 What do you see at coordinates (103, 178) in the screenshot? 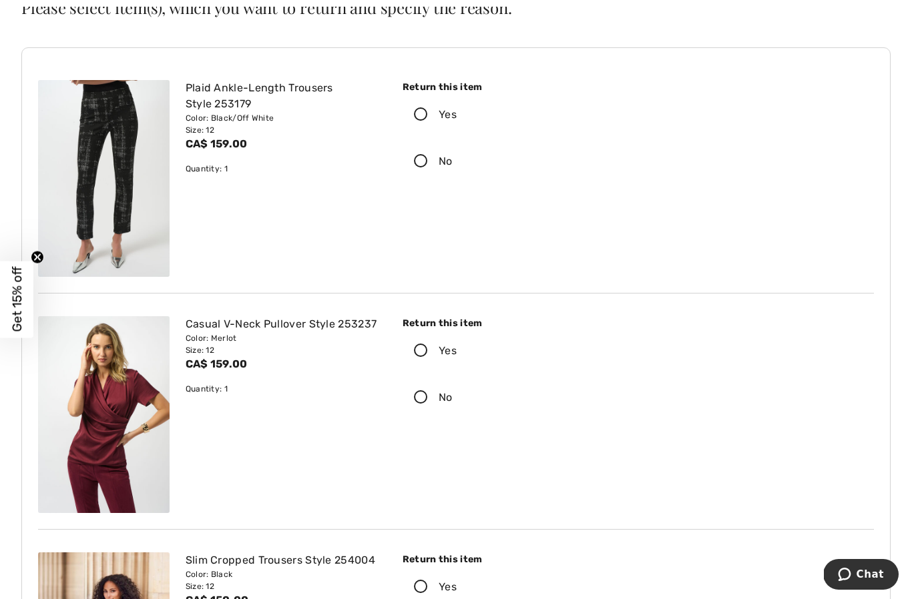
I see `img: joseph-ribkoff-pants-black-off-white_253179_3_209b_search.jpg` at bounding box center [103, 178].